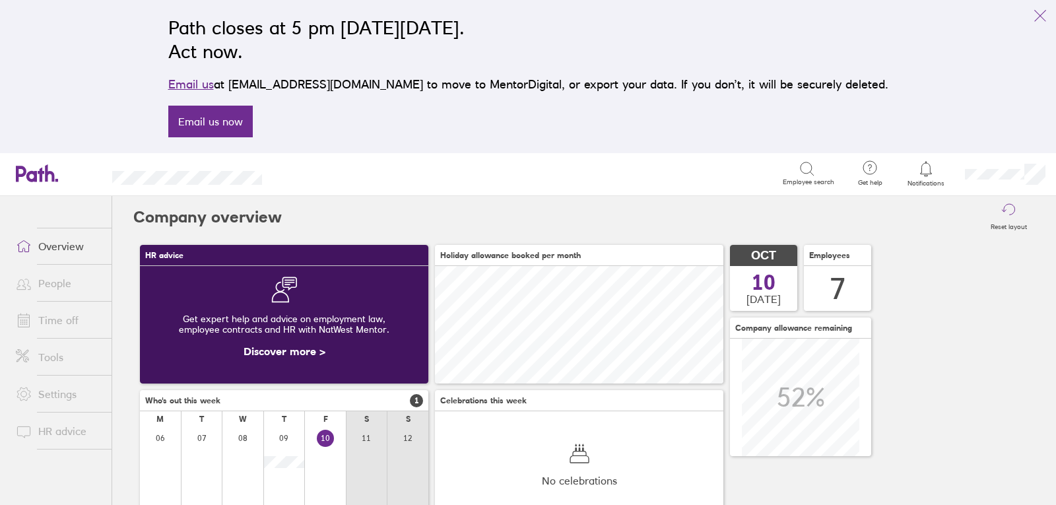 The height and width of the screenshot is (505, 1056). I want to click on a: Time off, so click(58, 320).